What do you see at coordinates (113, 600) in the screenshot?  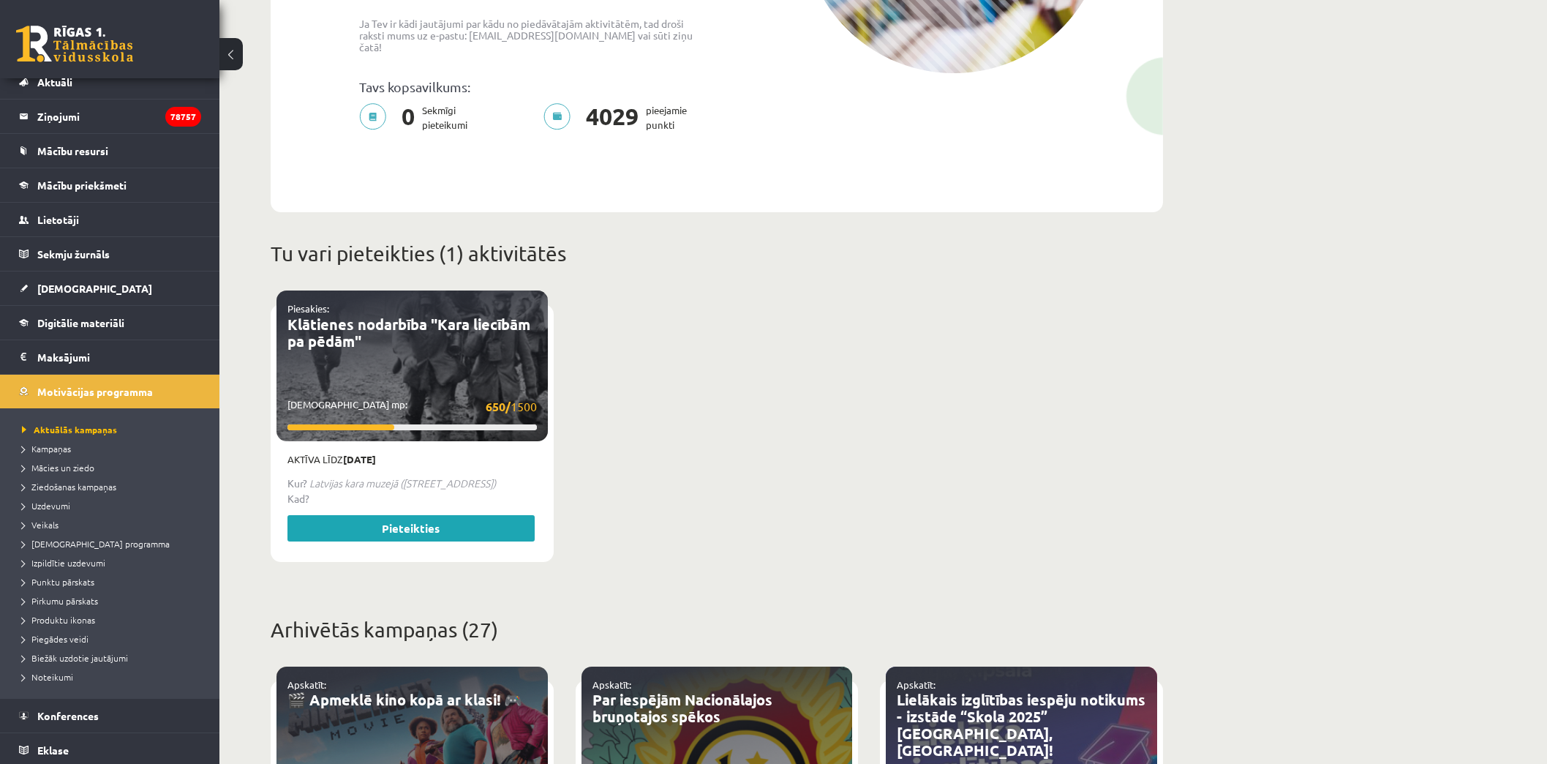 I see `a: Pirkumu pārskats` at bounding box center [113, 600].